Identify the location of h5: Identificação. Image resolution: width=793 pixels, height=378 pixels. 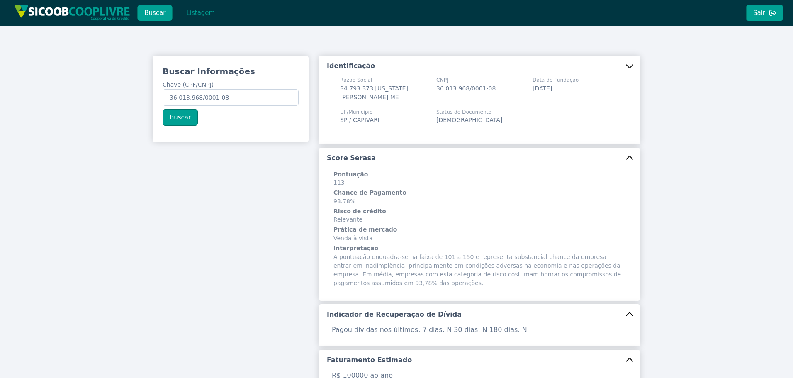
(351, 66).